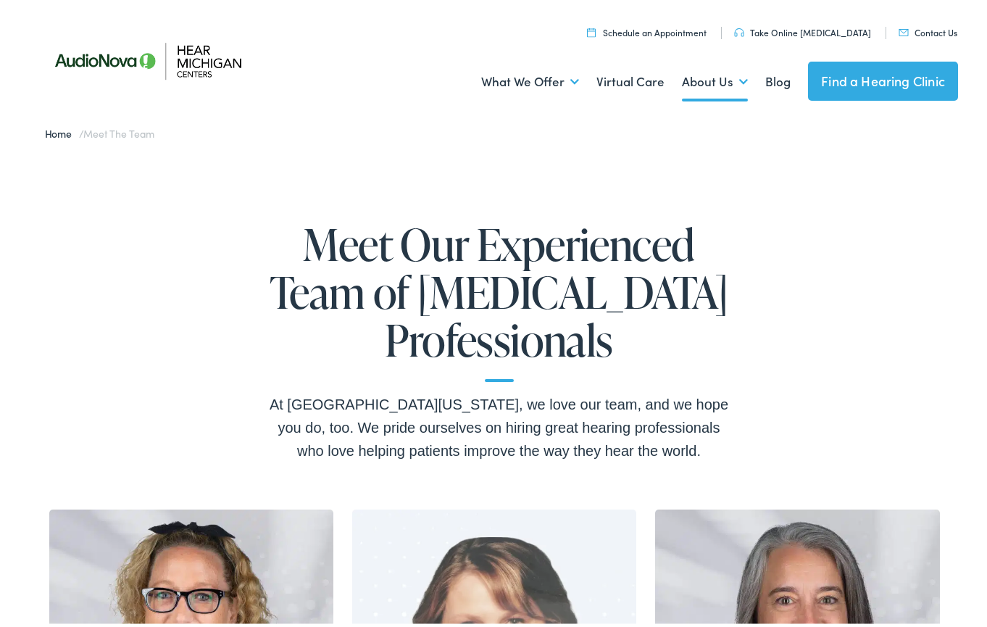 This screenshot has height=627, width=987. What do you see at coordinates (928, 28) in the screenshot?
I see `a: Contact Us` at bounding box center [928, 28].